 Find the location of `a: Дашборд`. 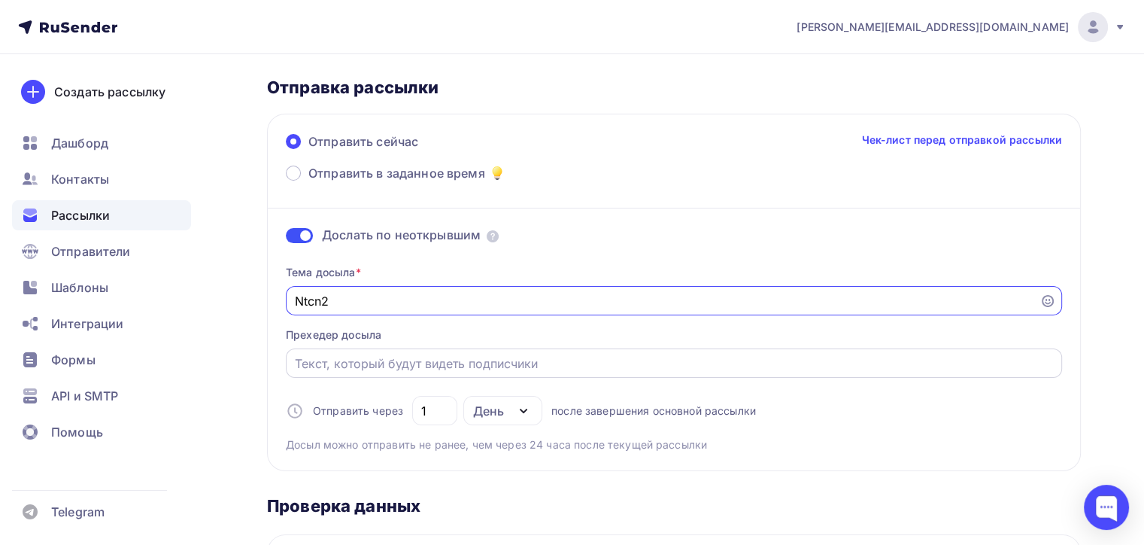

a: Дашборд is located at coordinates (102, 143).